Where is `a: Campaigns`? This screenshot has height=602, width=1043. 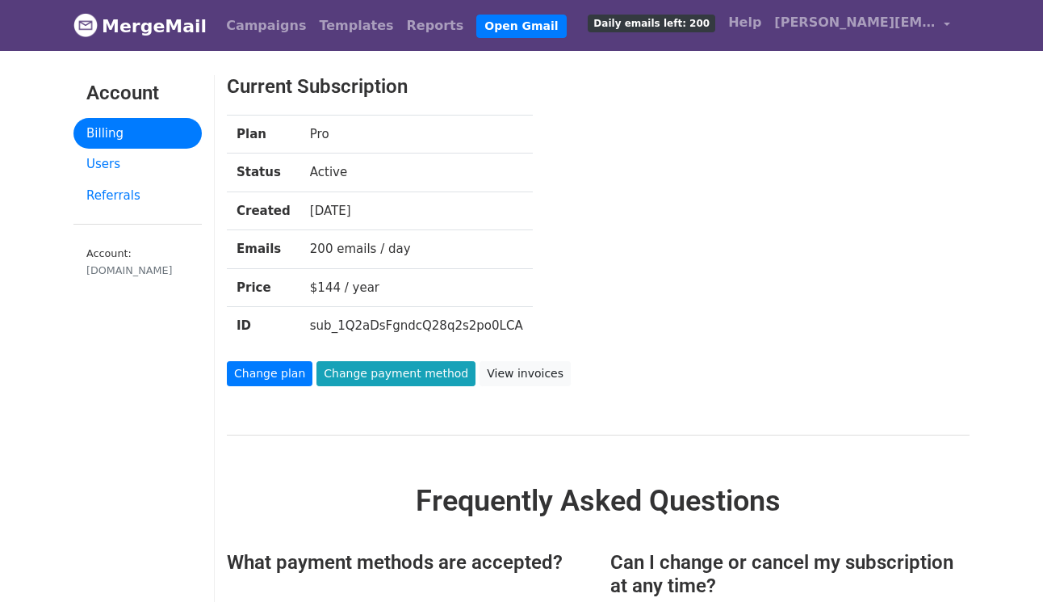 a: Campaigns is located at coordinates (266, 26).